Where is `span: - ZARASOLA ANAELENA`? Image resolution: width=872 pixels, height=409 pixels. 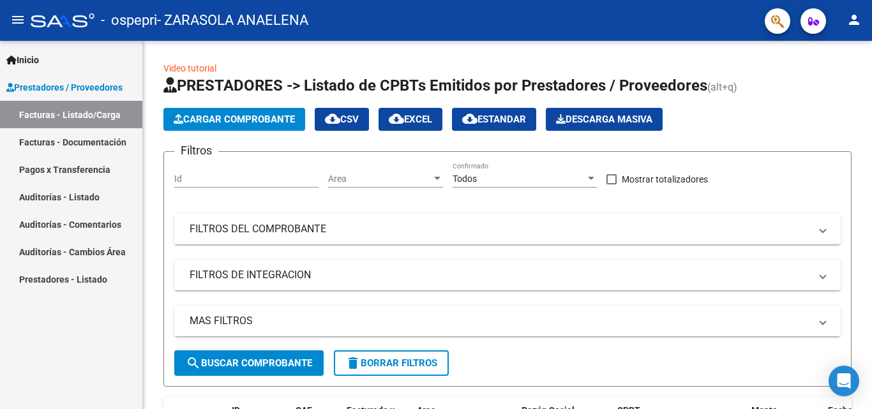 span: - ZARASOLA ANAELENA is located at coordinates (232, 20).